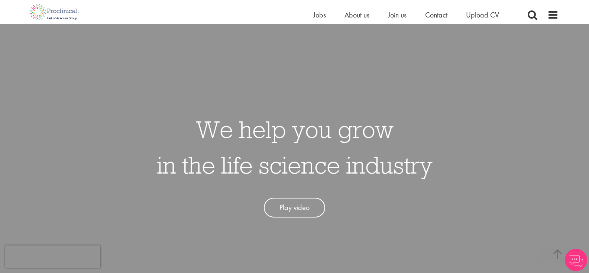  Describe the element at coordinates (295, 147) in the screenshot. I see `h1: We help you grow in the life science industry` at that location.